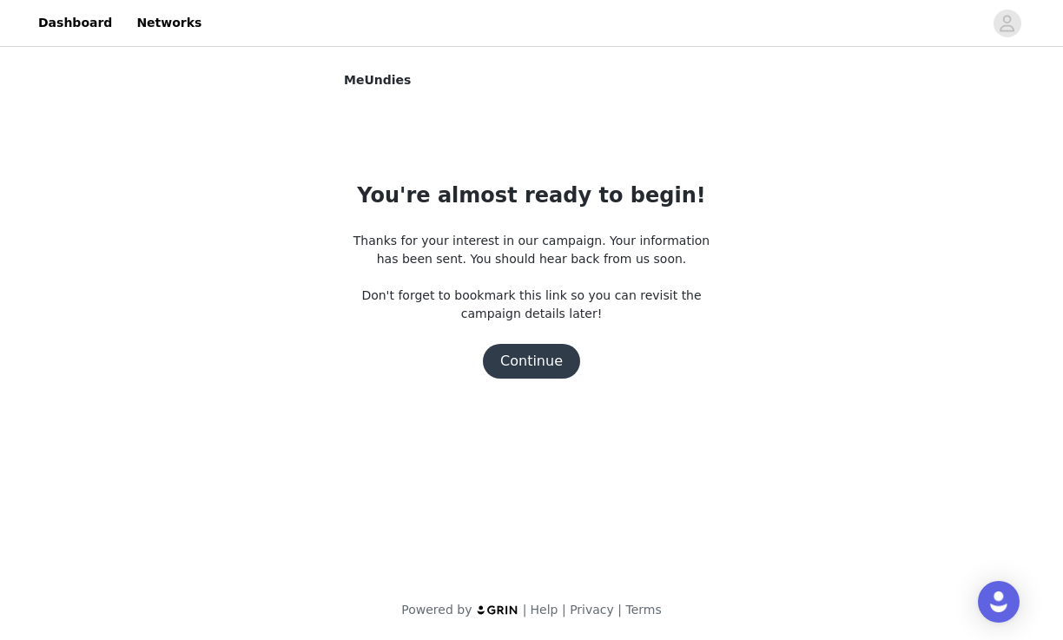 Image resolution: width=1063 pixels, height=640 pixels. What do you see at coordinates (75, 23) in the screenshot?
I see `a: Dashboard` at bounding box center [75, 23].